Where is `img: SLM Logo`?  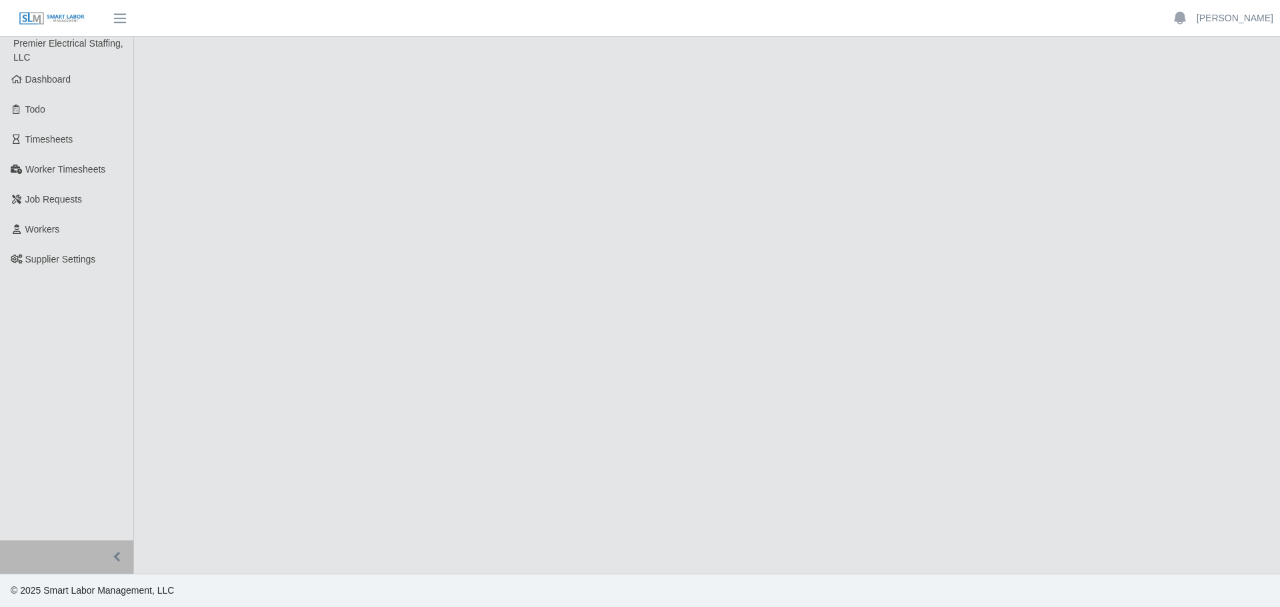
img: SLM Logo is located at coordinates (52, 19).